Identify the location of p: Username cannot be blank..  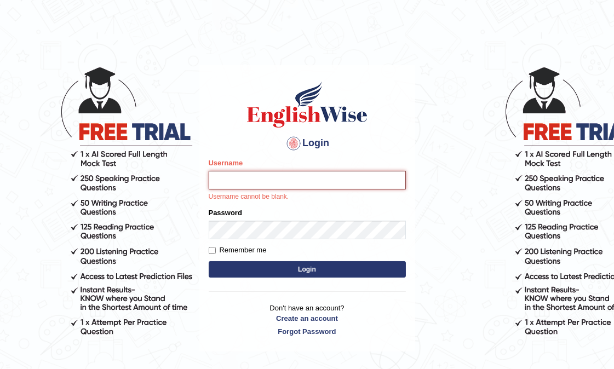
(307, 197).